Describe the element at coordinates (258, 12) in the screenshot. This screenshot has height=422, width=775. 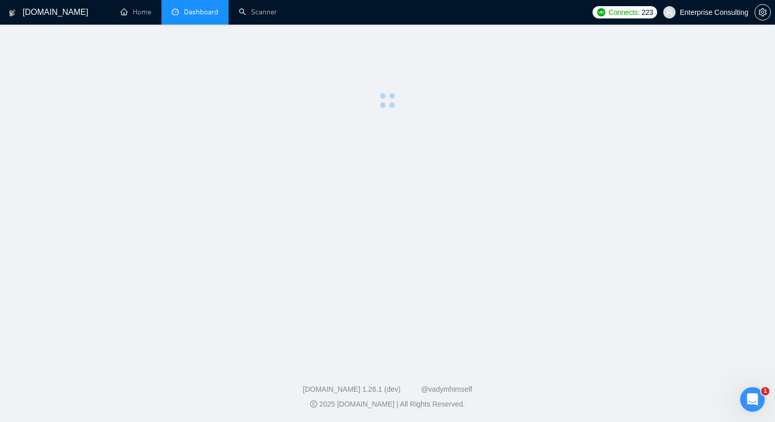
I see `a: searchScanner` at that location.